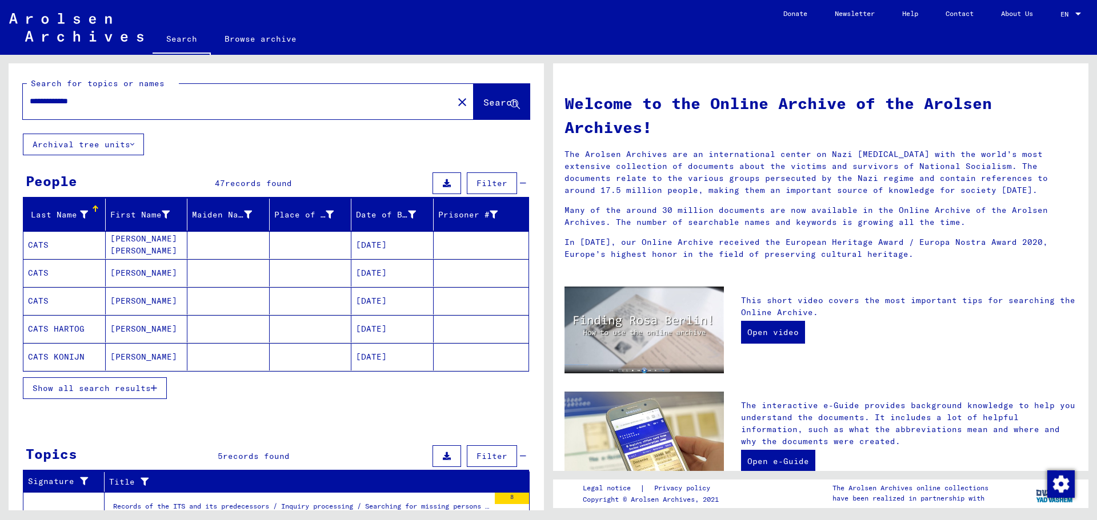  Describe the element at coordinates (773, 332) in the screenshot. I see `a: Open video` at that location.